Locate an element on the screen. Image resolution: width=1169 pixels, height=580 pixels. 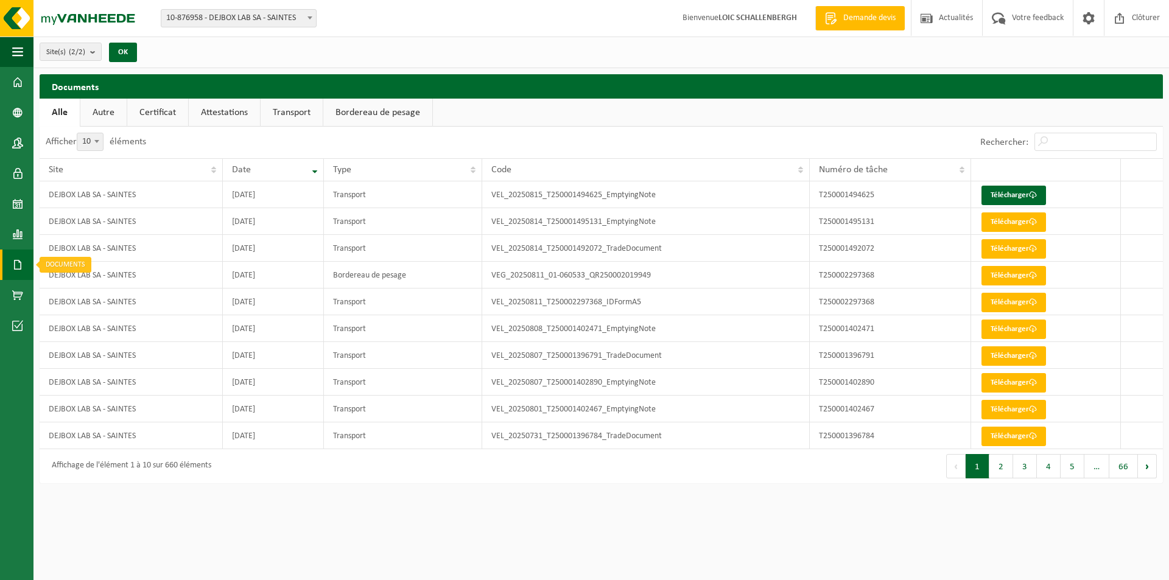
span: 10-876958 - DEJBOX LAB SA - SAINTES is located at coordinates (239, 18).